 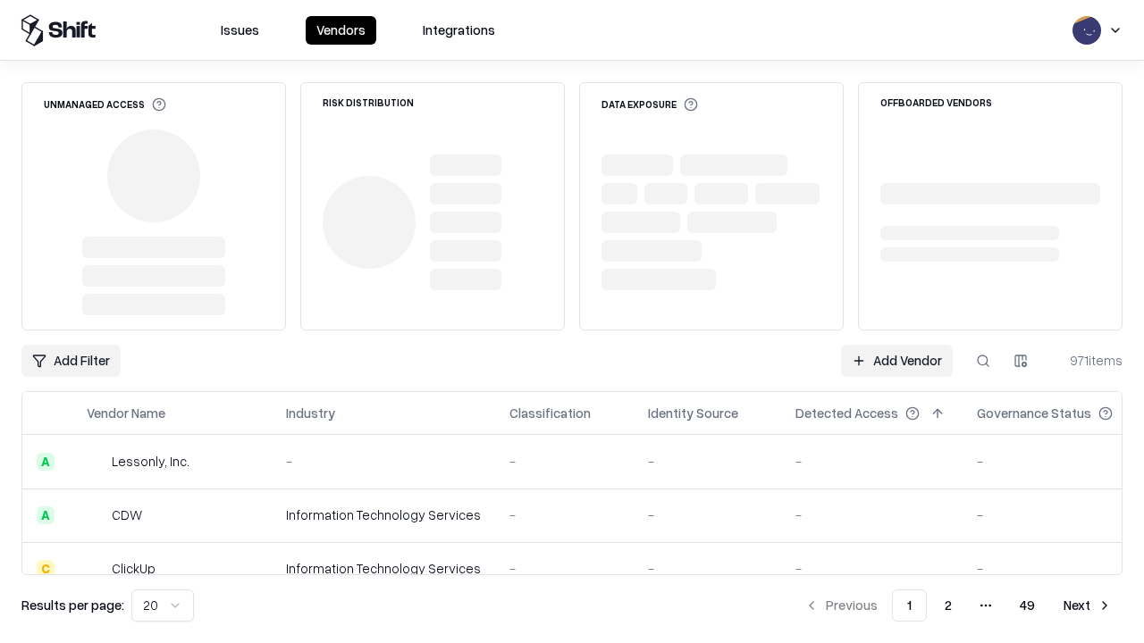 What do you see at coordinates (948, 606) in the screenshot?
I see `button: 2` at bounding box center [948, 606].